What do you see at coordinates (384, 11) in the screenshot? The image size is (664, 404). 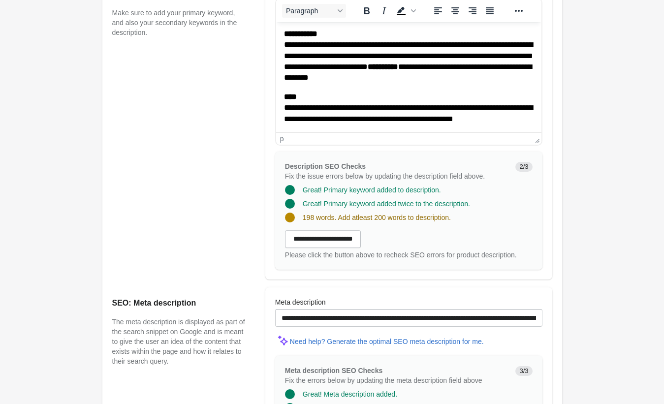 I see `button: Italic` at bounding box center [384, 11].